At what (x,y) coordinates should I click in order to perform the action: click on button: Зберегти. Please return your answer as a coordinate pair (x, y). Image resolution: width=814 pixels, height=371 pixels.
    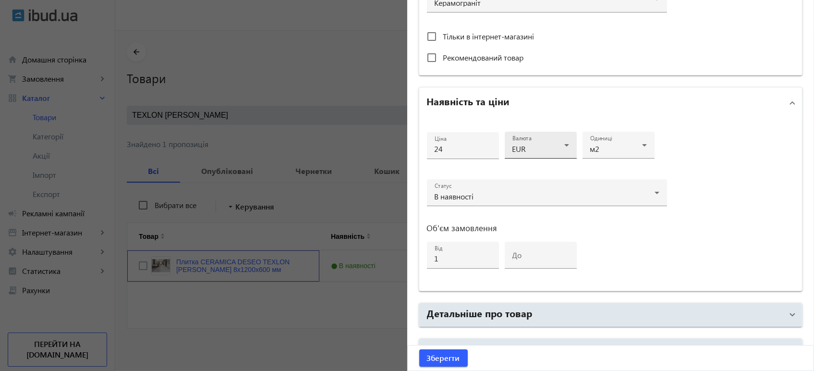
    Looking at the image, I should click on (443, 358).